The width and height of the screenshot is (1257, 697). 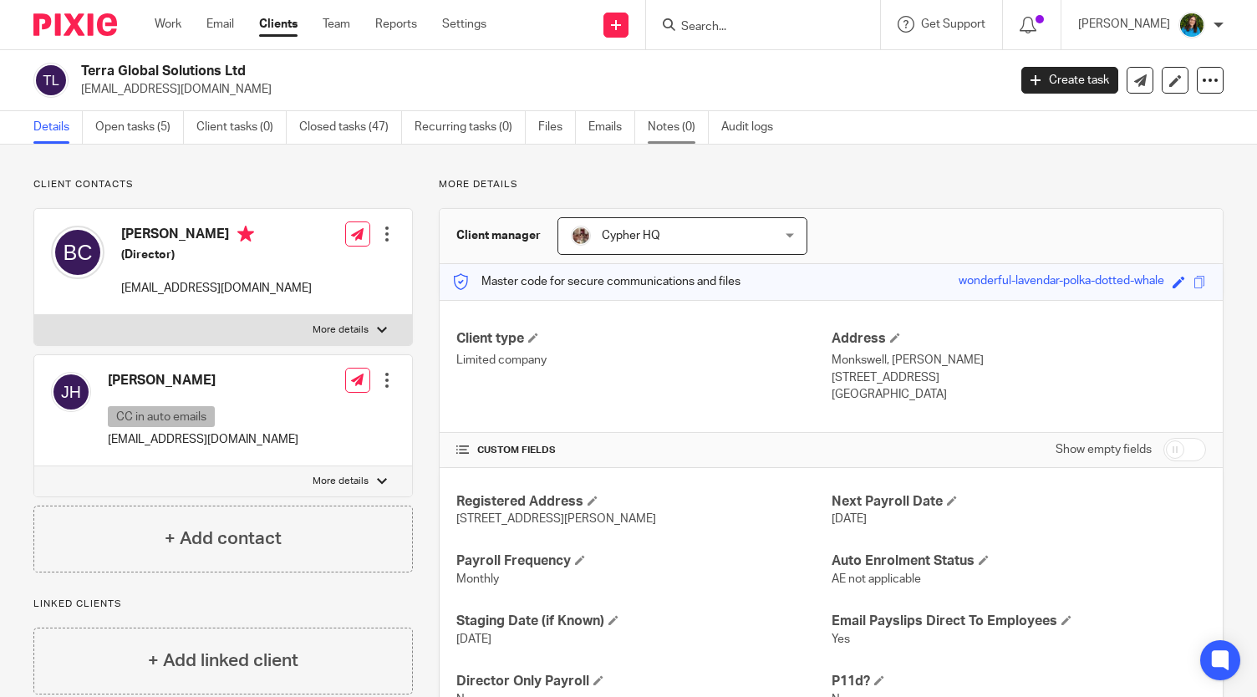 I want to click on h4: + Add linked client, so click(x=223, y=660).